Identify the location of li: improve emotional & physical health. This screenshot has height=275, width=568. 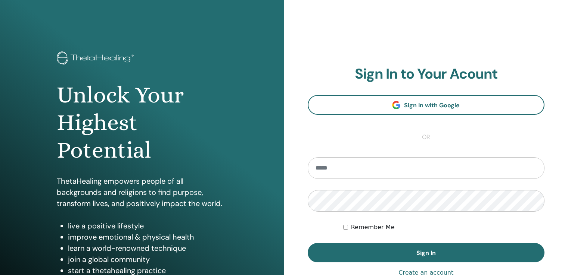
(147, 237).